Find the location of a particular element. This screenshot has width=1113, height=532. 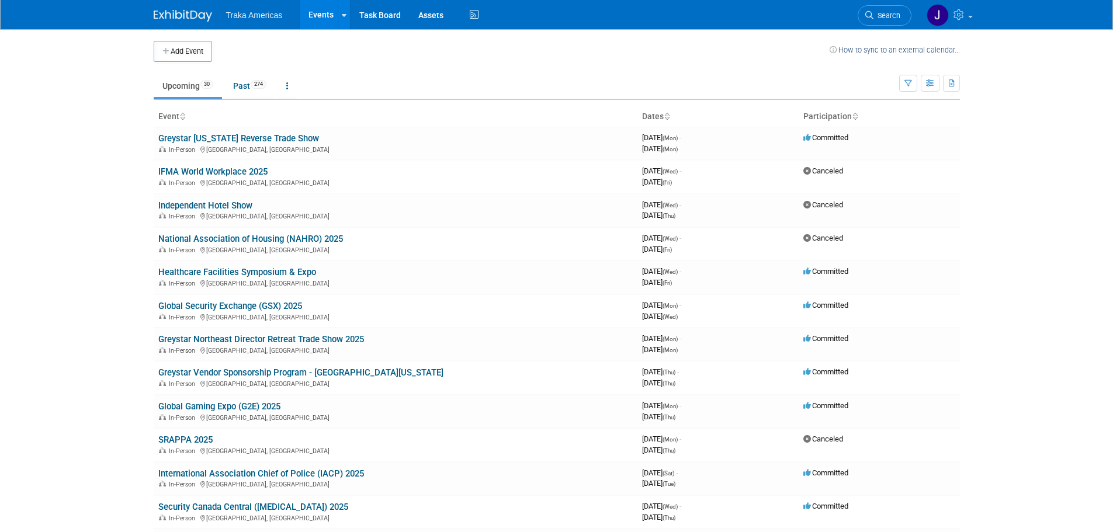

th: Participation is located at coordinates (879, 117).